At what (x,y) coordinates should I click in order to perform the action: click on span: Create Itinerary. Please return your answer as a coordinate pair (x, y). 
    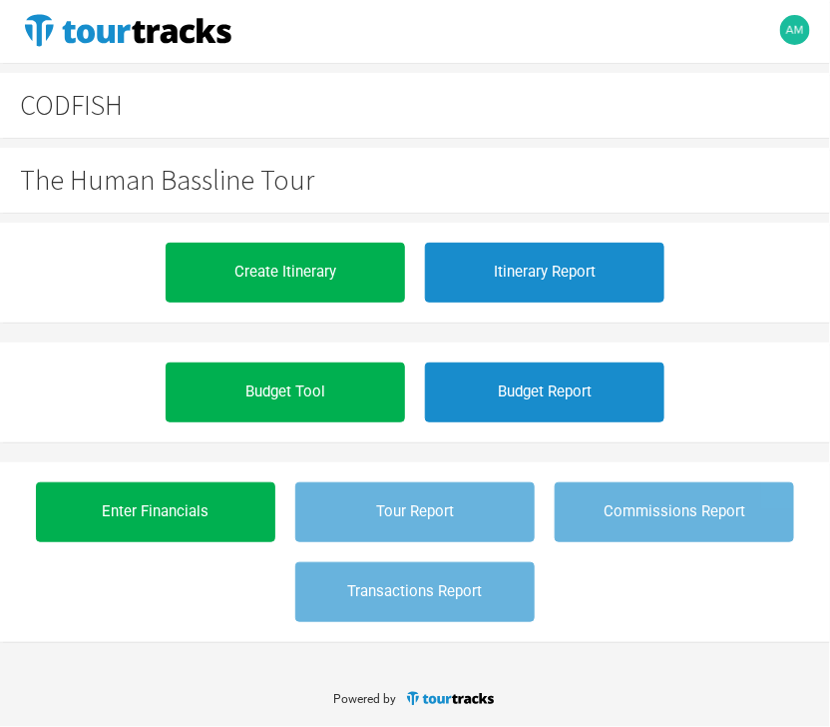
    Looking at the image, I should click on (285, 271).